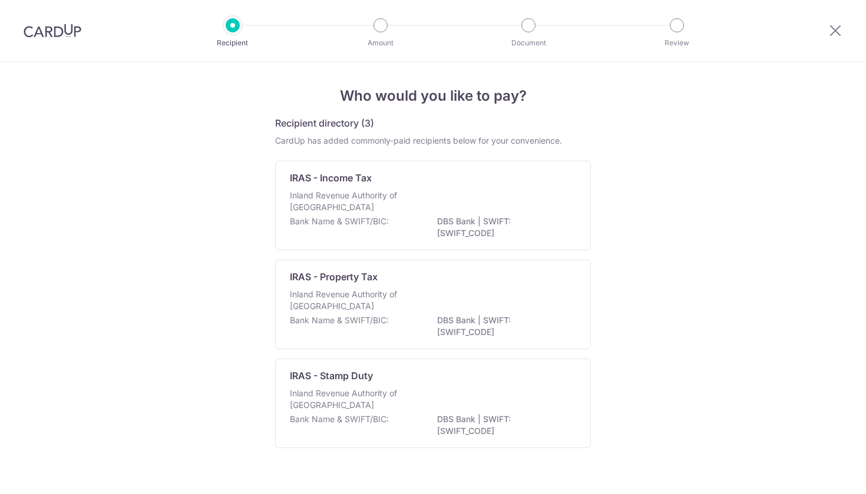  I want to click on p: Amount, so click(381, 43).